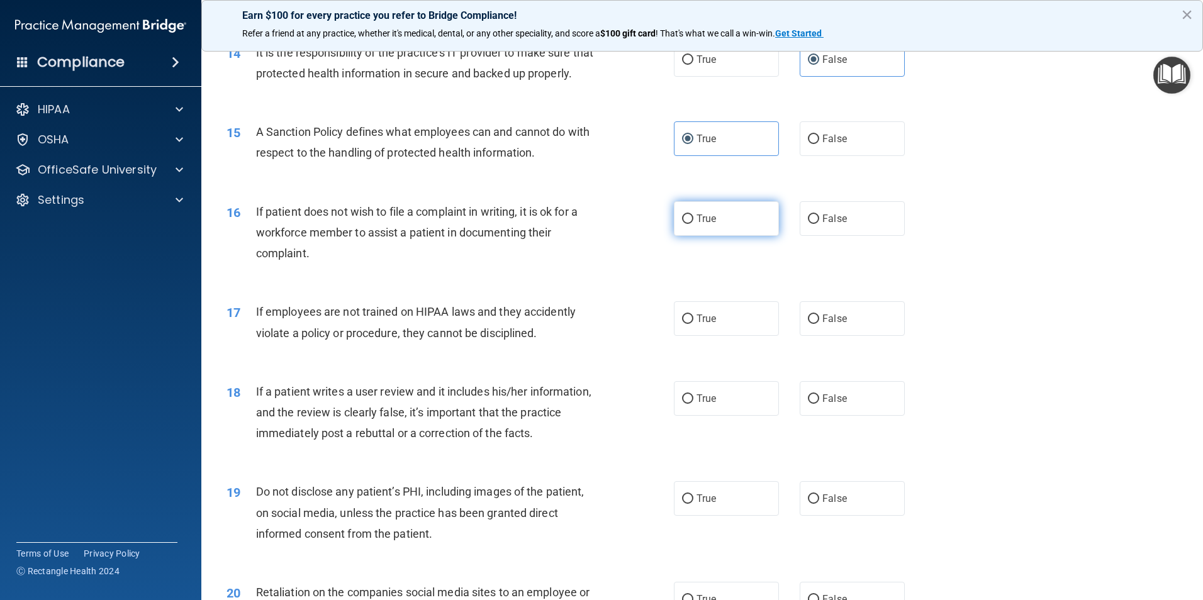 This screenshot has width=1203, height=600. Describe the element at coordinates (233, 393) in the screenshot. I see `span: 18` at that location.